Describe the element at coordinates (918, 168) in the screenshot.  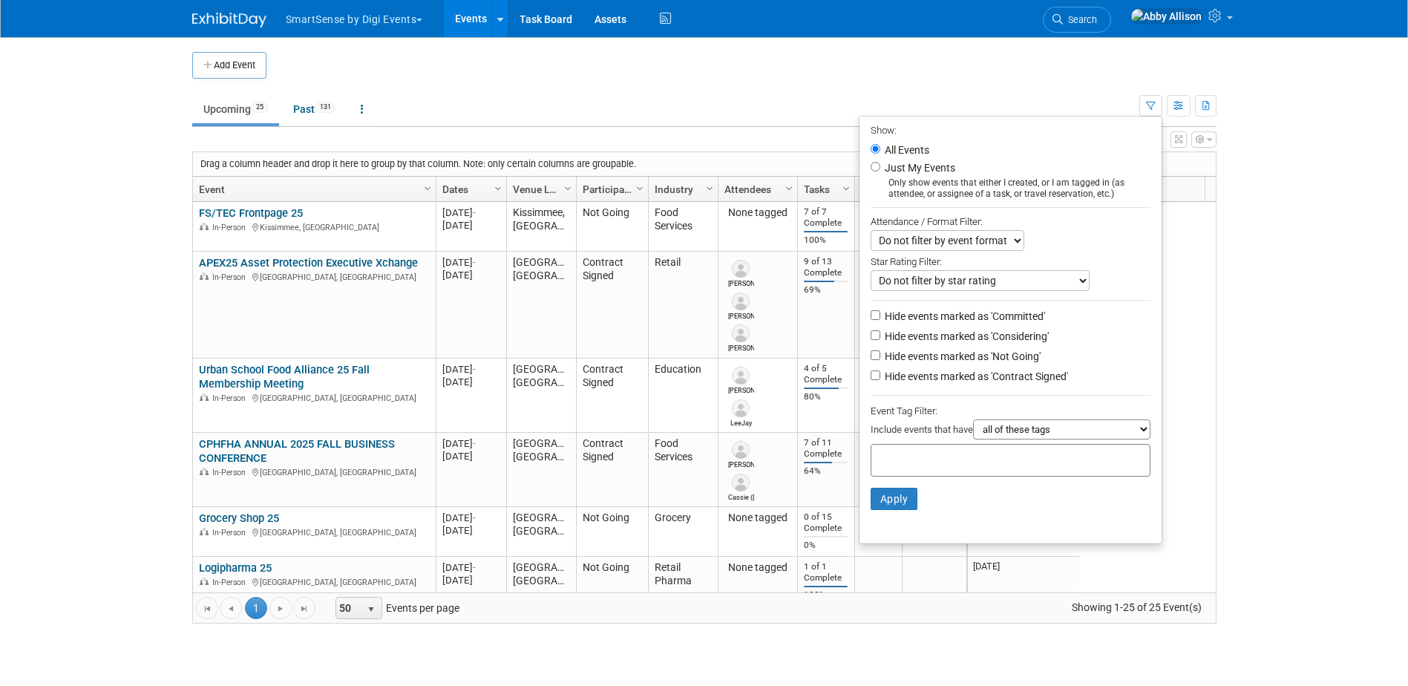
I see `label: Just My Events` at that location.